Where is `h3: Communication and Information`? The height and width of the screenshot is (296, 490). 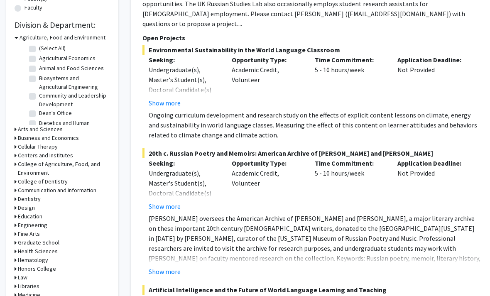
h3: Communication and Information is located at coordinates (57, 190).